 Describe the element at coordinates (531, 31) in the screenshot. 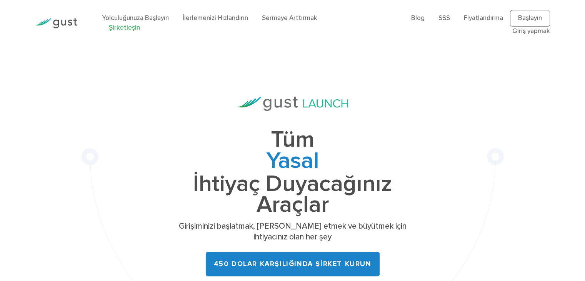

I see `font: Giriş yapmak` at that location.